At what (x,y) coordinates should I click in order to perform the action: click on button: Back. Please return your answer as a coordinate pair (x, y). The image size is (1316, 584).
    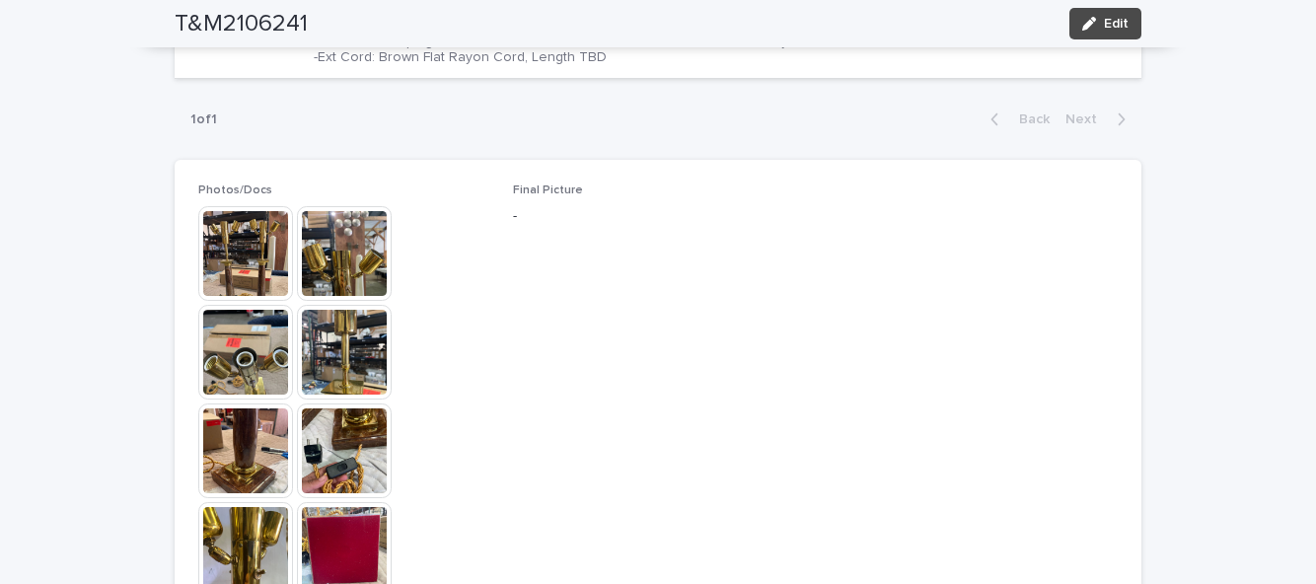
    Looking at the image, I should click on (1016, 119).